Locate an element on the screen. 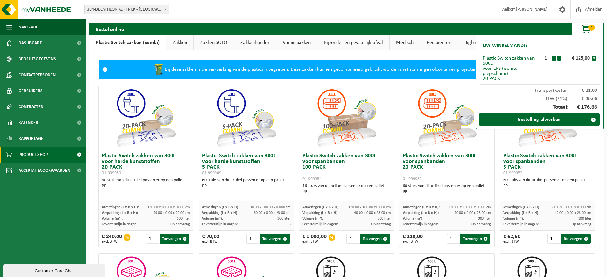 This screenshot has width=607, height=277. span: Rapportage is located at coordinates (31, 139).